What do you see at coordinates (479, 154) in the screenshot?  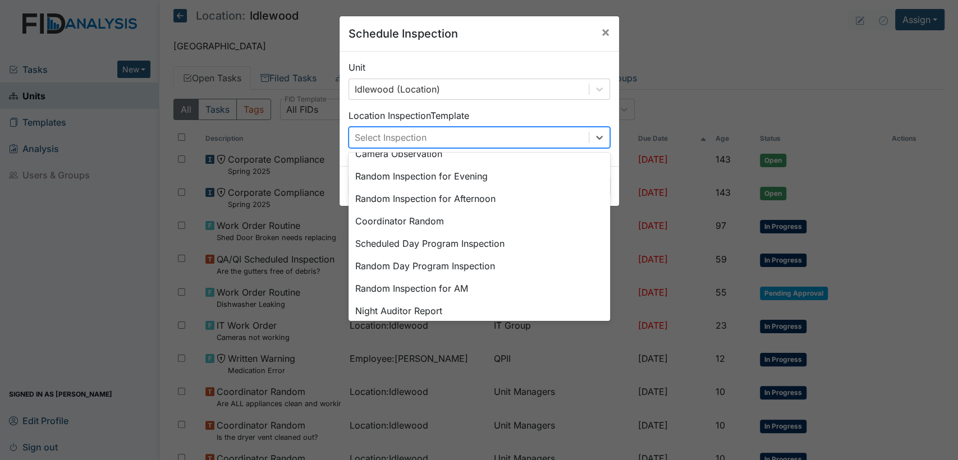 I see `div: Camera Observation` at bounding box center [479, 154].